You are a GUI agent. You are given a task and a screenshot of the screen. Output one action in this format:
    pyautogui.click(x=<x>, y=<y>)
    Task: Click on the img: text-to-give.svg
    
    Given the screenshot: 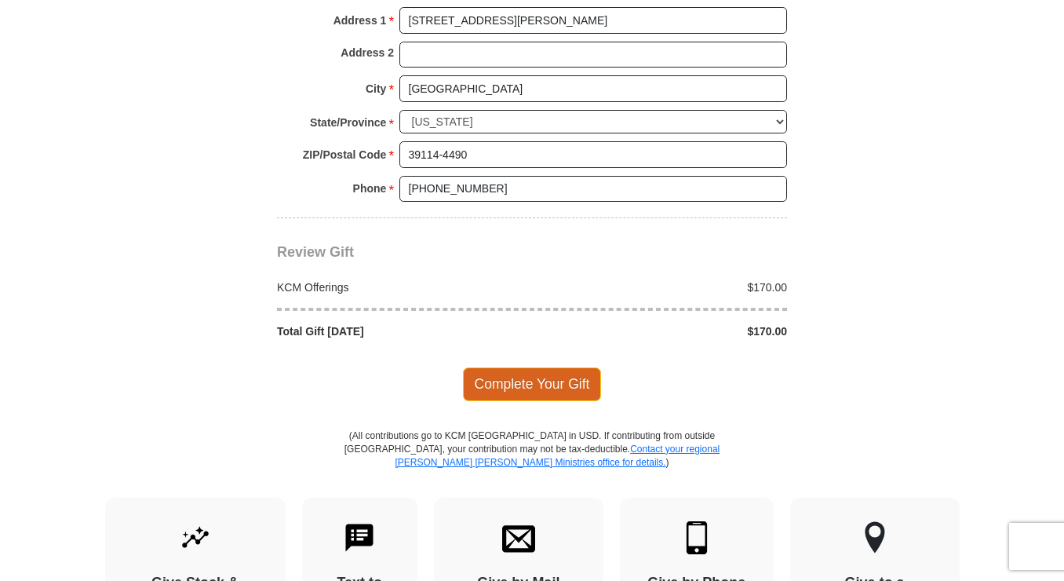 What is the action you would take?
    pyautogui.click(x=359, y=538)
    